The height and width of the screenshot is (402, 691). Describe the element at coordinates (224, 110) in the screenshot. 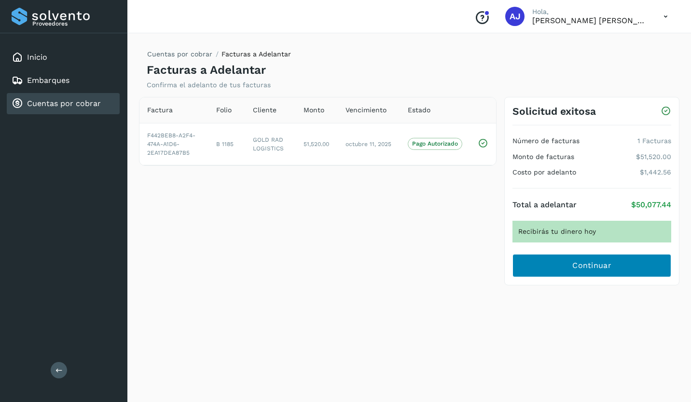

I see `span: Folio` at that location.